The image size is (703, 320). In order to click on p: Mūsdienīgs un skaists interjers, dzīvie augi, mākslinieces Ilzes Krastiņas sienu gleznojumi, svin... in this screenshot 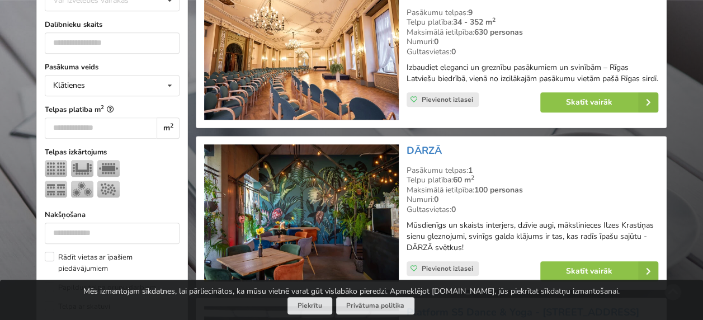, I will do `click(532, 237)`.